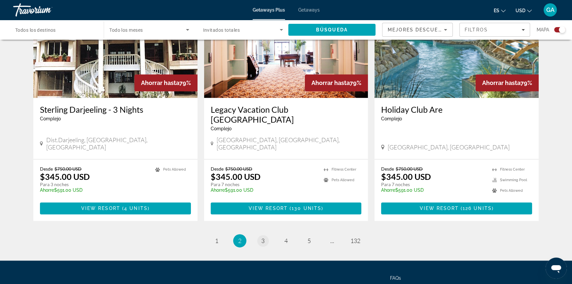 The height and width of the screenshot is (284, 572). What do you see at coordinates (286, 240) in the screenshot?
I see `span: 4` at bounding box center [286, 240].